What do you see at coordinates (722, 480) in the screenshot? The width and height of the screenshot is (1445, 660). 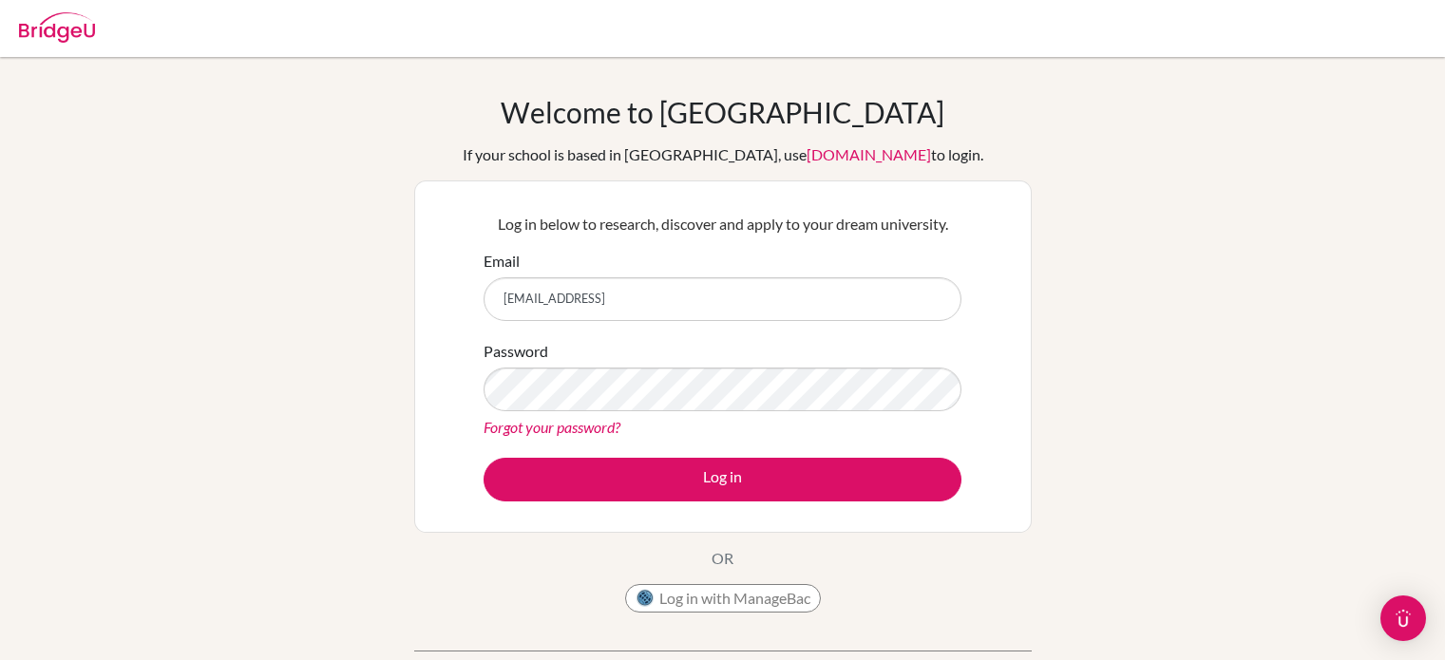 I see `button: Log in` at bounding box center [722, 480].